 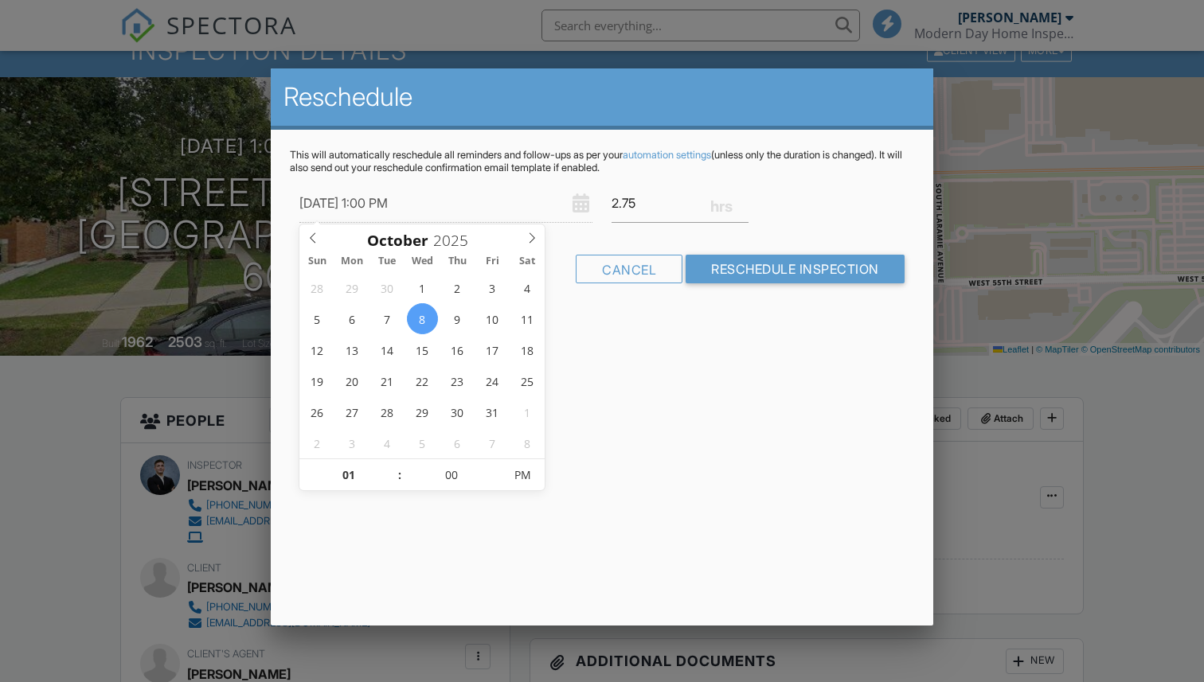 I want to click on span: November 7, 2025, so click(x=492, y=443).